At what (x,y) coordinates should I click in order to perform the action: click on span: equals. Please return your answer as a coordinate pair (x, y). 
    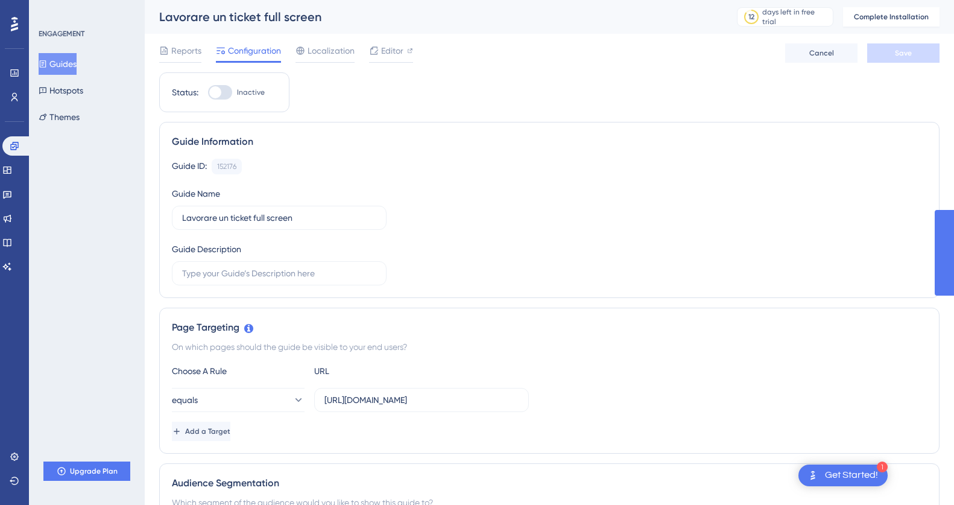
    Looking at the image, I should click on (185, 400).